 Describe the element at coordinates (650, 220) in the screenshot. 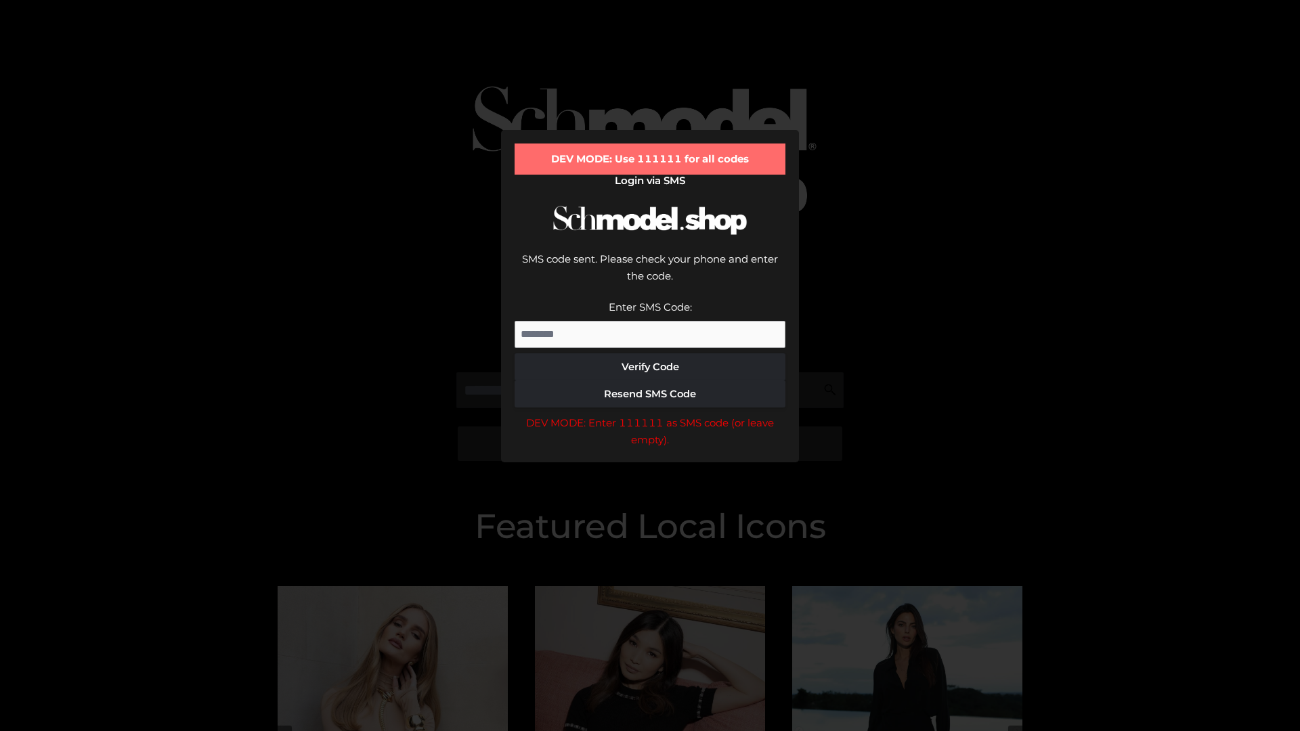

I see `img: Schmodel Logo` at that location.